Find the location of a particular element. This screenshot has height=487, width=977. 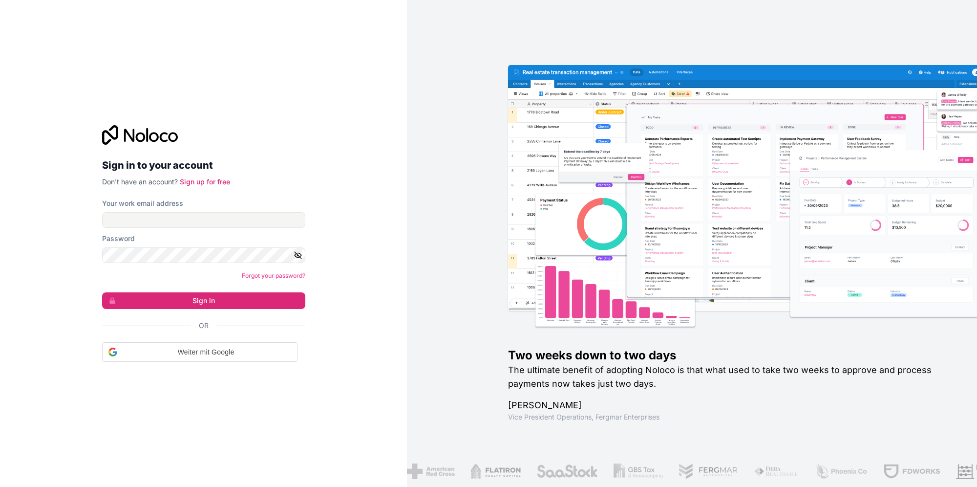

a: Sign up for free is located at coordinates (205, 181).